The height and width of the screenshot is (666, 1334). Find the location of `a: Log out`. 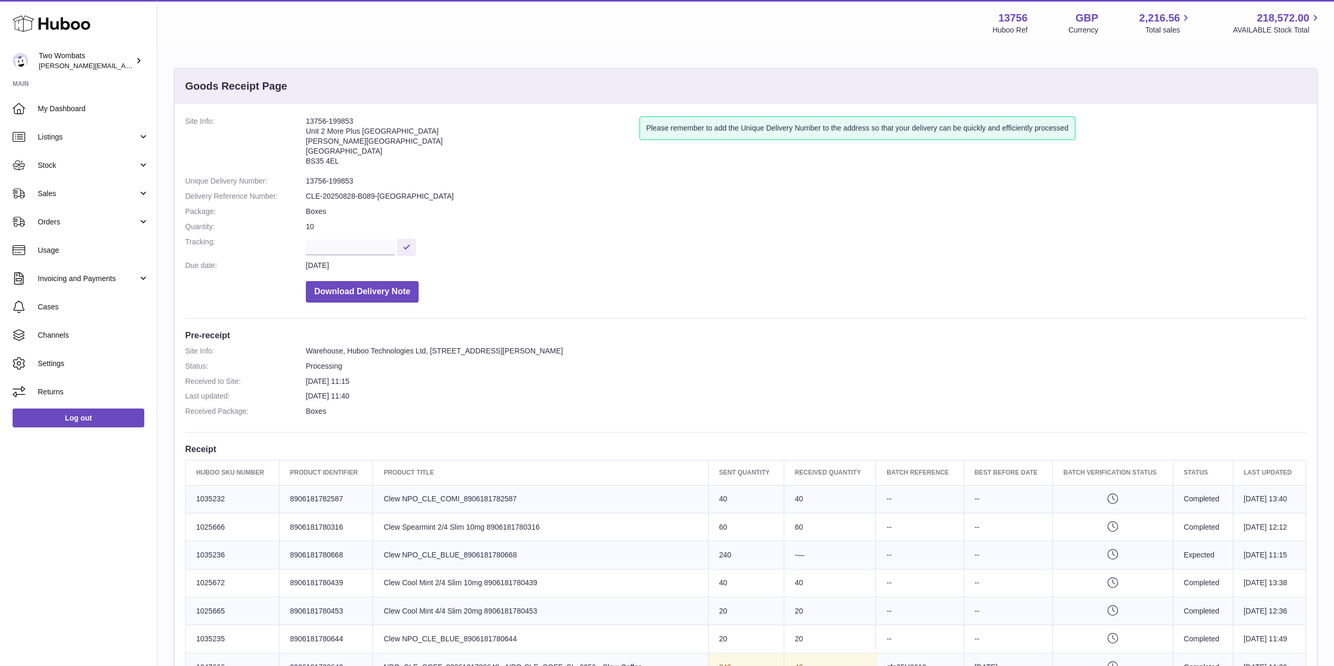

a: Log out is located at coordinates (78, 418).